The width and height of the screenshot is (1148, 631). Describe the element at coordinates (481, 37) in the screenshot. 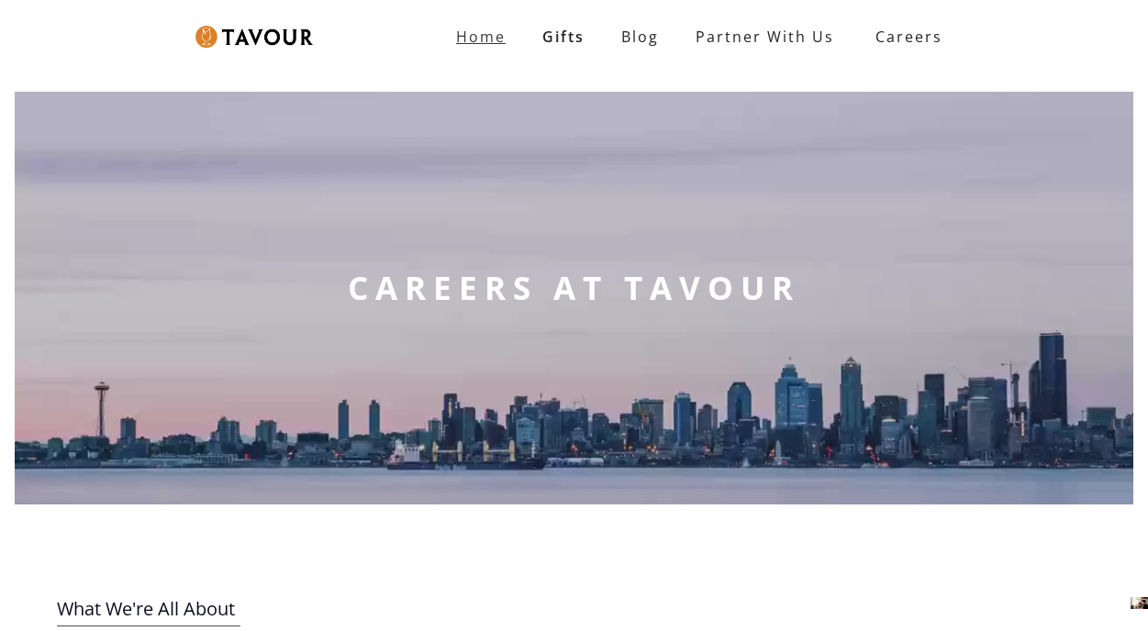

I see `strong: Home` at that location.